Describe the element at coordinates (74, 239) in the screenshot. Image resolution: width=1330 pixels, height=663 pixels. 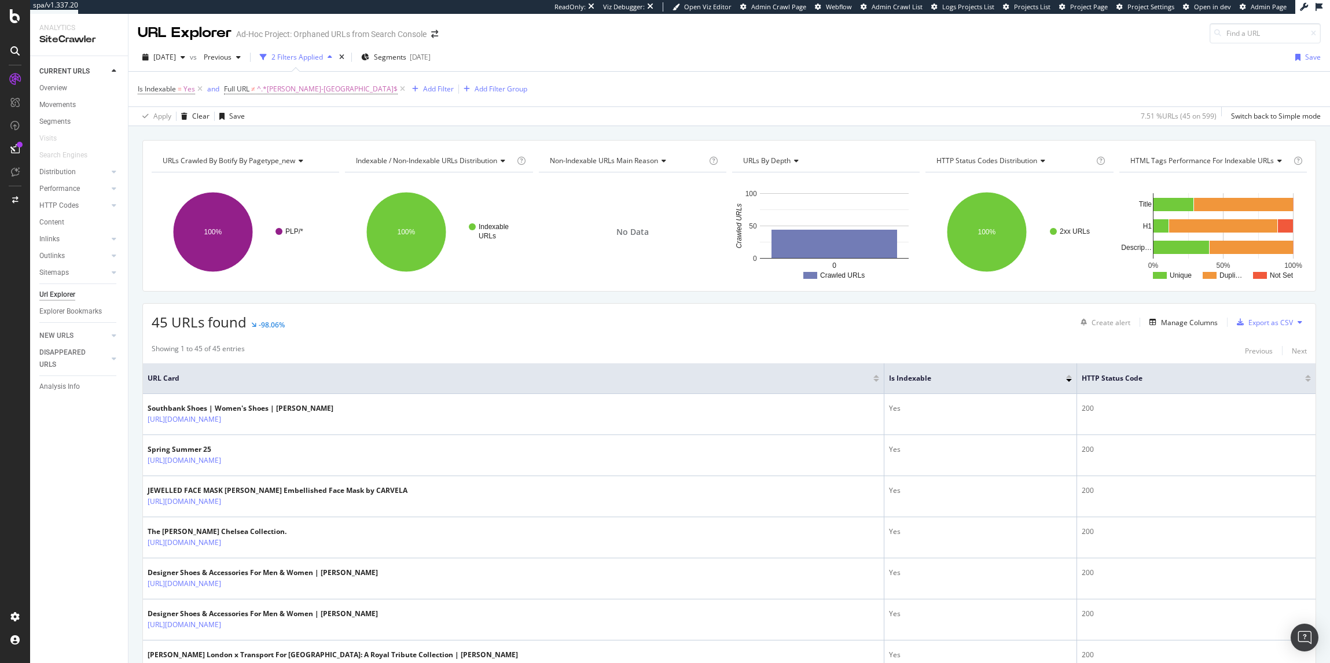
I see `a: Inlinks` at that location.